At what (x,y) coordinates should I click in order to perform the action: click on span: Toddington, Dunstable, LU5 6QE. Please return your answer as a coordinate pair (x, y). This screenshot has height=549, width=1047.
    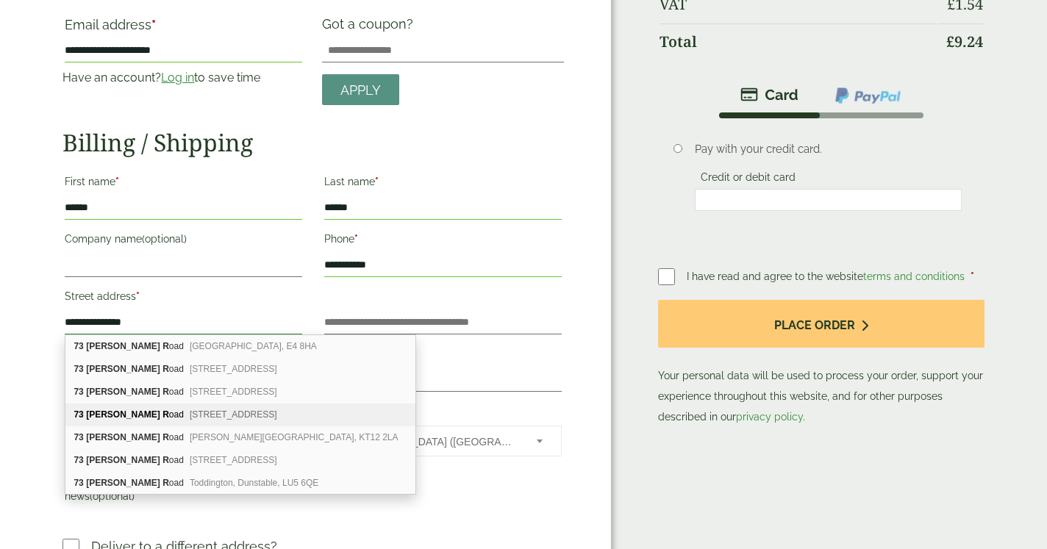
    Looking at the image, I should click on (254, 483).